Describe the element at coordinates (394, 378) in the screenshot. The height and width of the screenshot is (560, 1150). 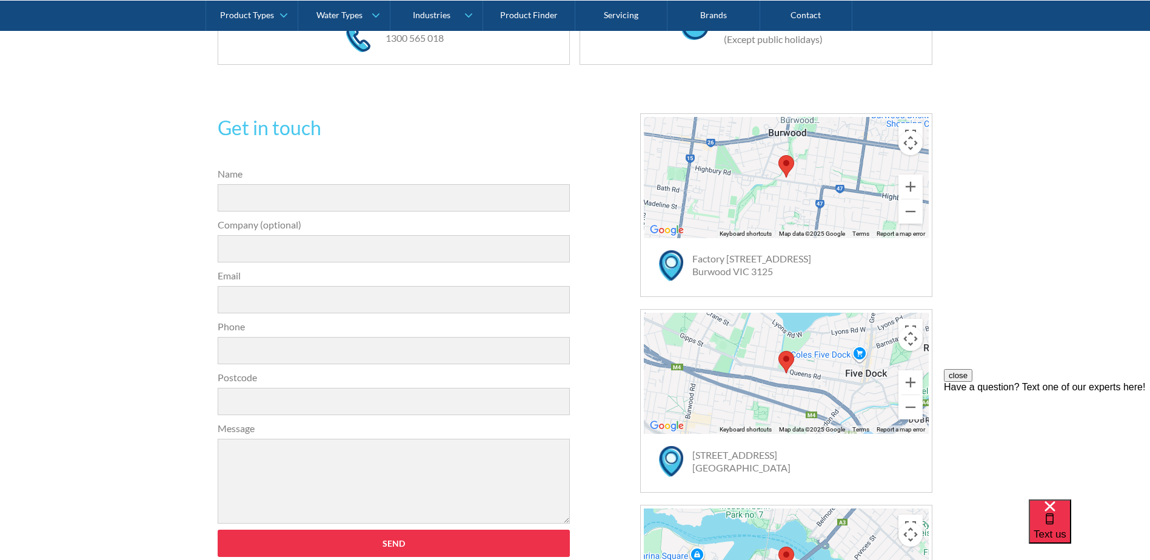
I see `label: Postcode` at that location.